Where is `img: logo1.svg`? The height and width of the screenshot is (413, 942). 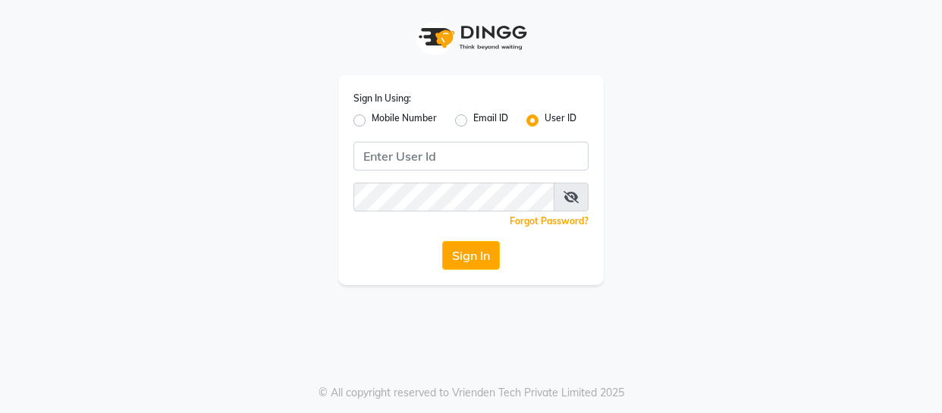
img: logo1.svg is located at coordinates (471, 37).